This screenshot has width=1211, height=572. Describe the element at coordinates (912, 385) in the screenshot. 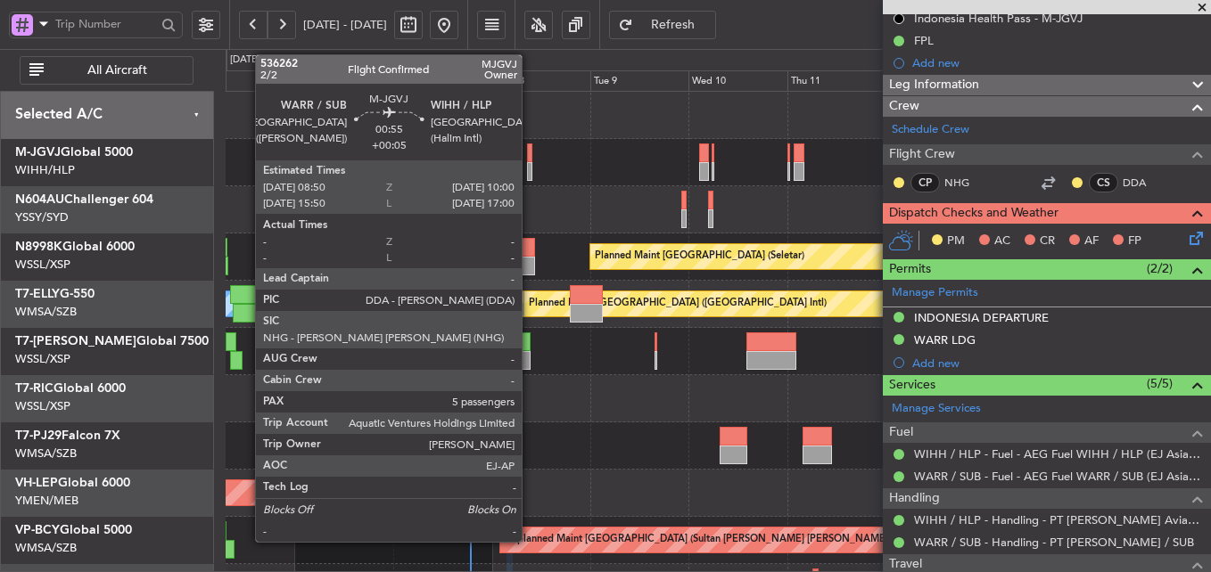

I see `span: Services` at that location.